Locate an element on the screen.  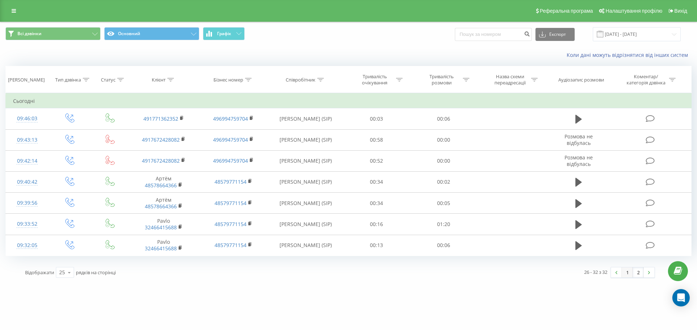
td: 00:58 is located at coordinates (376, 140).